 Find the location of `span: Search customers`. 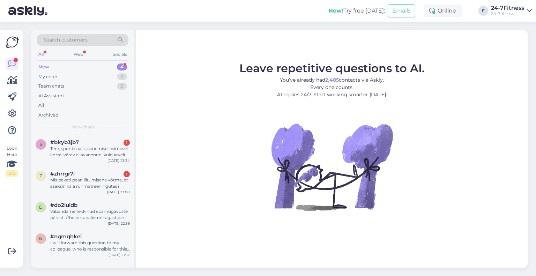

span: Search customers is located at coordinates (65, 40).